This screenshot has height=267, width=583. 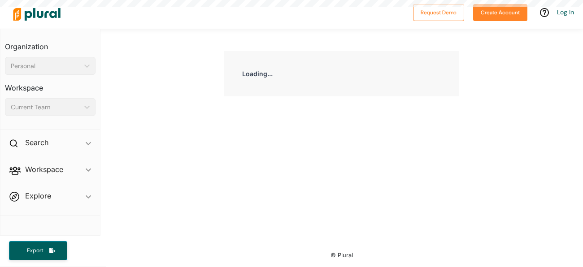 I want to click on div: Current Team, so click(x=46, y=107).